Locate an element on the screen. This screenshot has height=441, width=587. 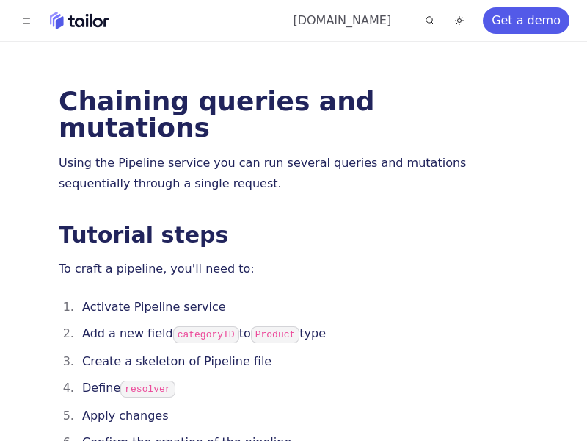
a: Home is located at coordinates (79, 21).